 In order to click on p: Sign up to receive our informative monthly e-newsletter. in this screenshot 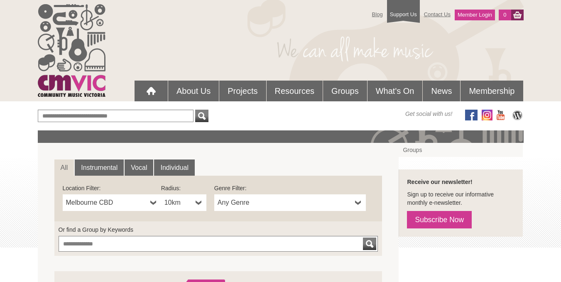, I will do `click(460, 198)`.